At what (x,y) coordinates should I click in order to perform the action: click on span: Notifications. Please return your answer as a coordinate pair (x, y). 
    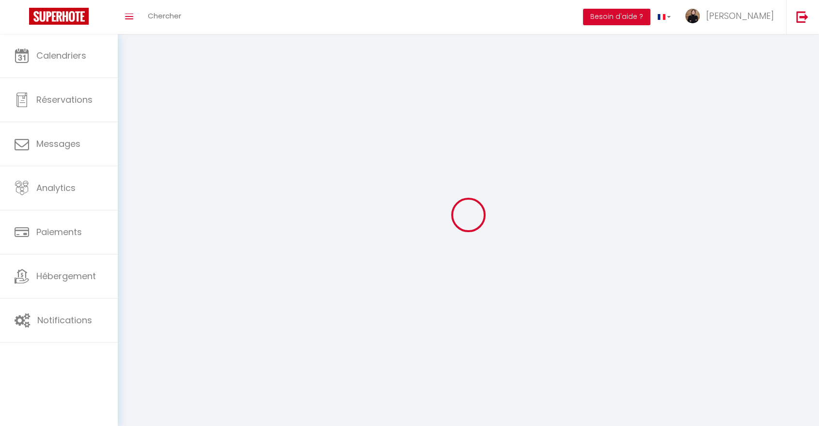
    Looking at the image, I should click on (64, 320).